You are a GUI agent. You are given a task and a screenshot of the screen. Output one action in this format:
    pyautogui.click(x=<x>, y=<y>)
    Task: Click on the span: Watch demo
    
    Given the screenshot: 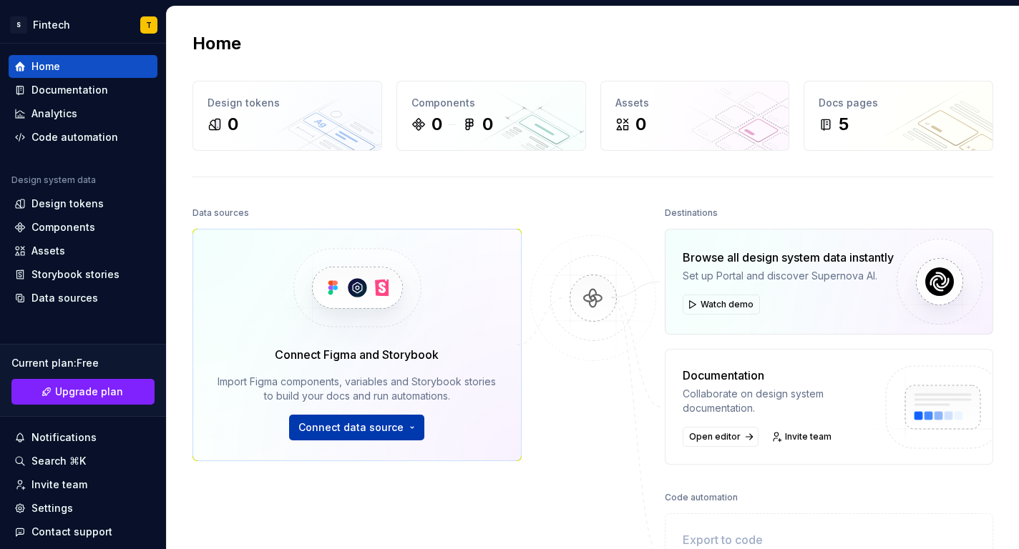 What is the action you would take?
    pyautogui.click(x=727, y=305)
    